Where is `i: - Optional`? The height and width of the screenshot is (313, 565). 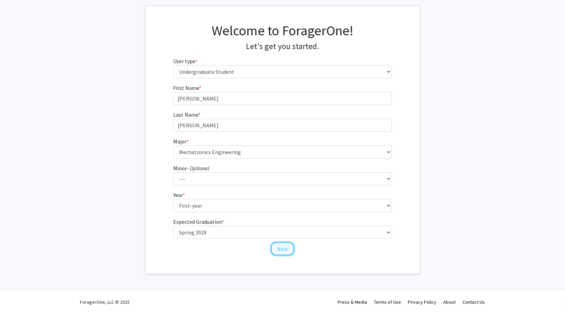
i: - Optional is located at coordinates (198, 168).